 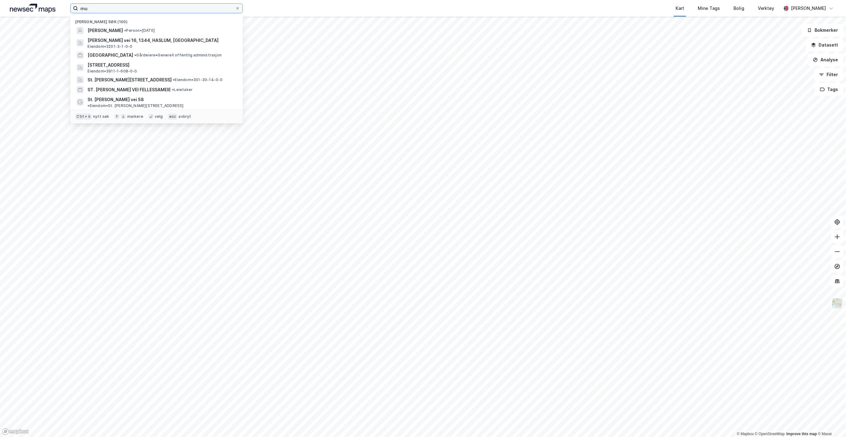 I want to click on img: logo.a4113a55bc3d86da70a041830d287a7e.svg, so click(x=33, y=8).